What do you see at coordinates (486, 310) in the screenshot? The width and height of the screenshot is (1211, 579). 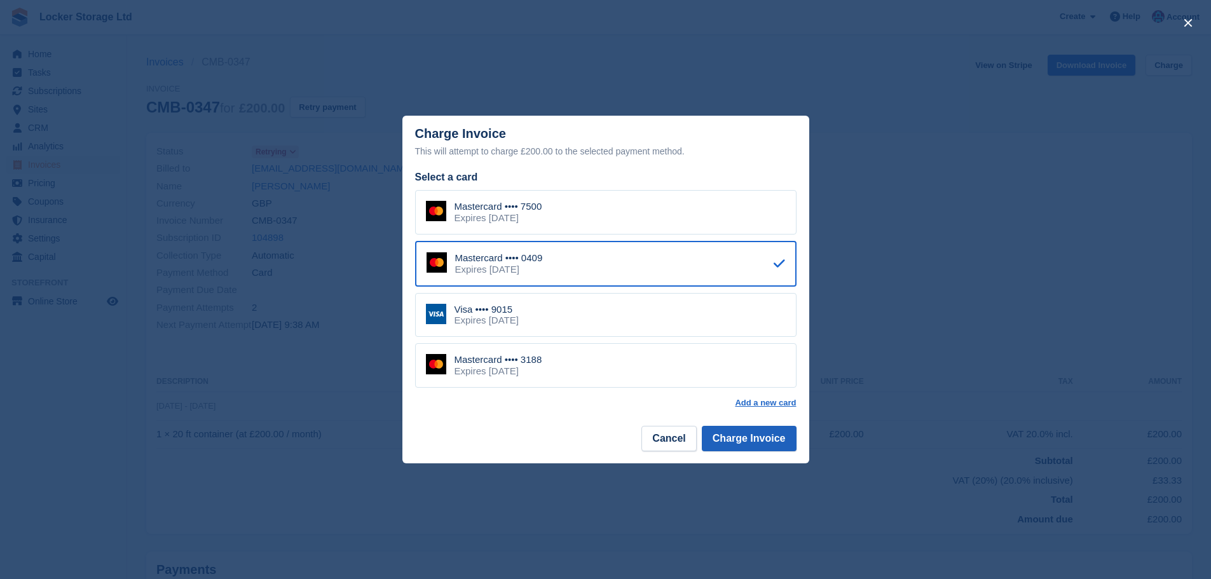 I see `div: Visa •••• 9015` at bounding box center [486, 310].